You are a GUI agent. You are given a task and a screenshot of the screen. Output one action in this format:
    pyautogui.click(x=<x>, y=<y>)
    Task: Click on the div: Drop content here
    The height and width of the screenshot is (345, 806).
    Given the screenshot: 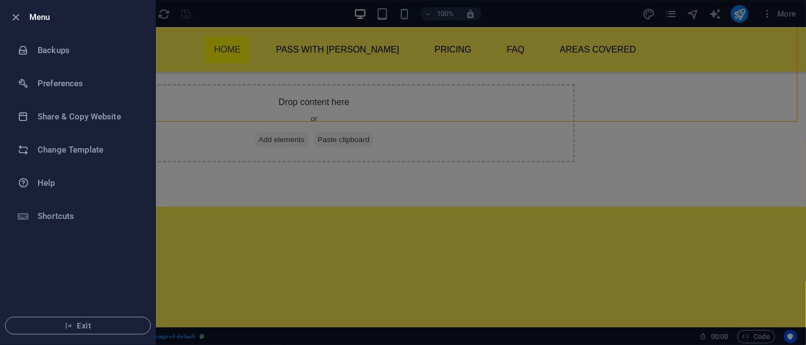 What is the action you would take?
    pyautogui.click(x=270, y=96)
    